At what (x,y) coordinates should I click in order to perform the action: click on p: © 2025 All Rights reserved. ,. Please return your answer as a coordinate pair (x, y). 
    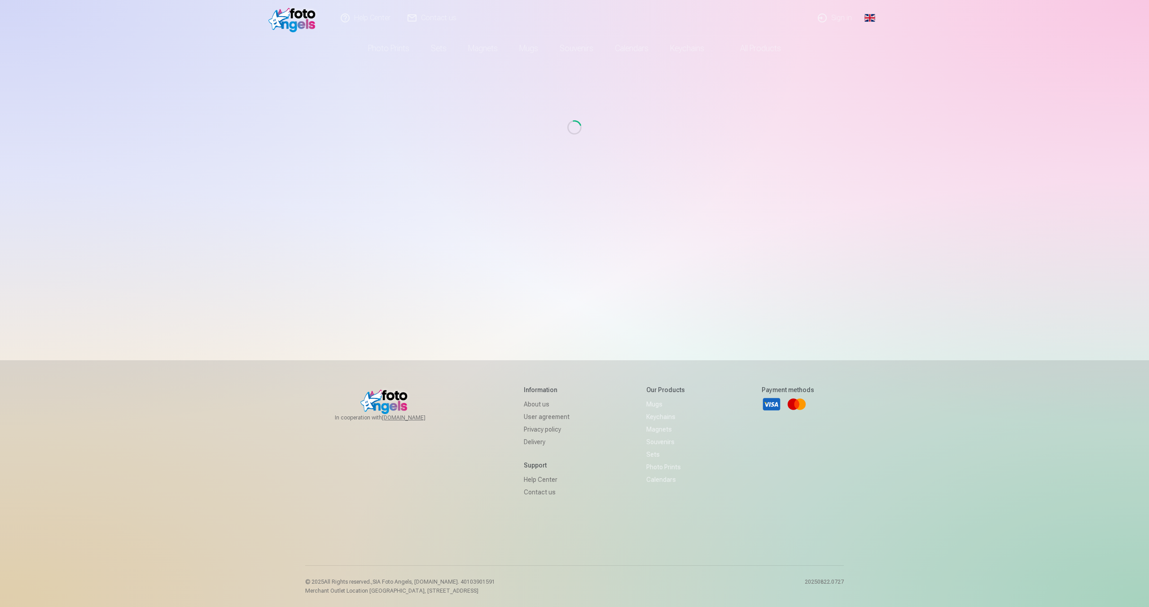
    Looking at the image, I should click on (400, 582).